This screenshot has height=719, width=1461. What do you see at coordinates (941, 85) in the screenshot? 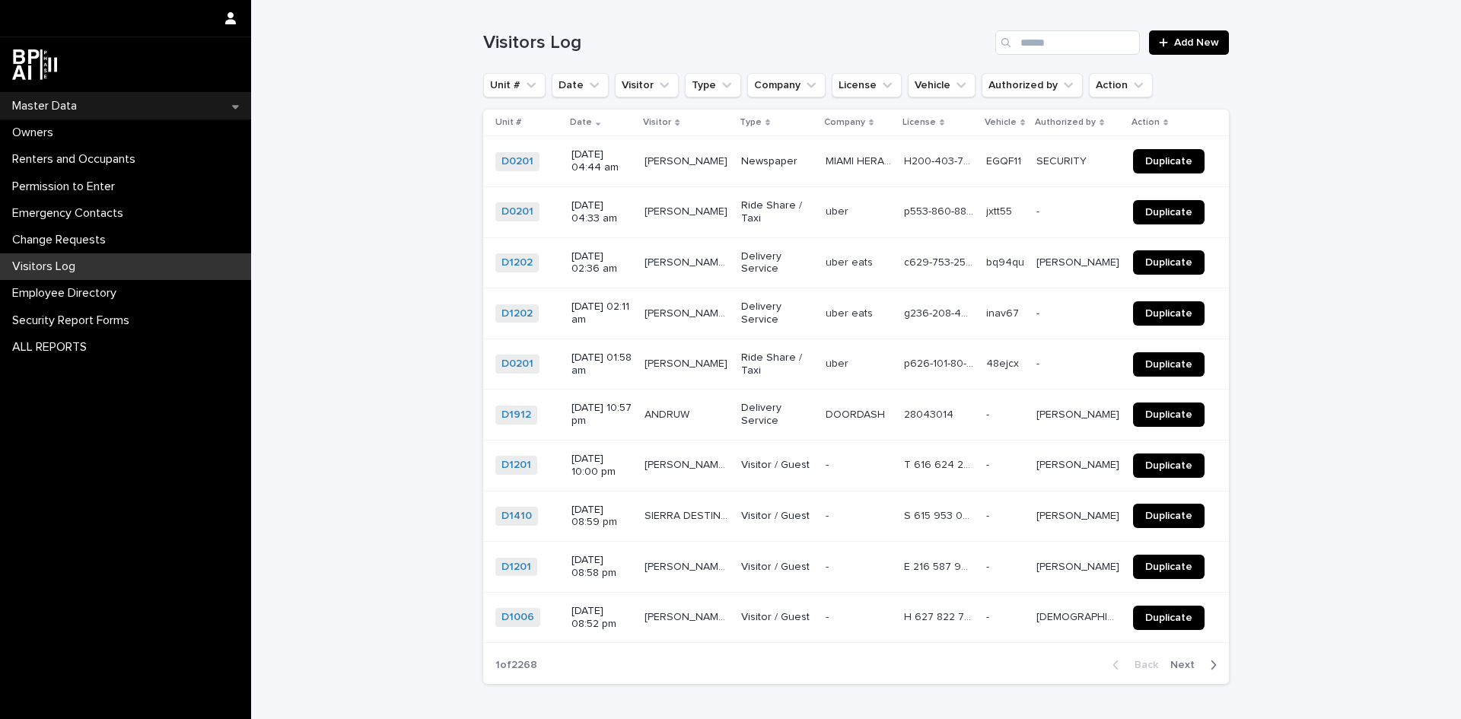
I see `button: Vehicle` at bounding box center [941, 85].